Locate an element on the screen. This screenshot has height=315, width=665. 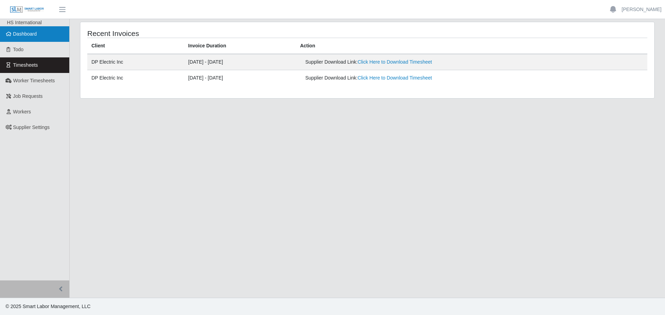
span: Worker Timesheets is located at coordinates (34, 81).